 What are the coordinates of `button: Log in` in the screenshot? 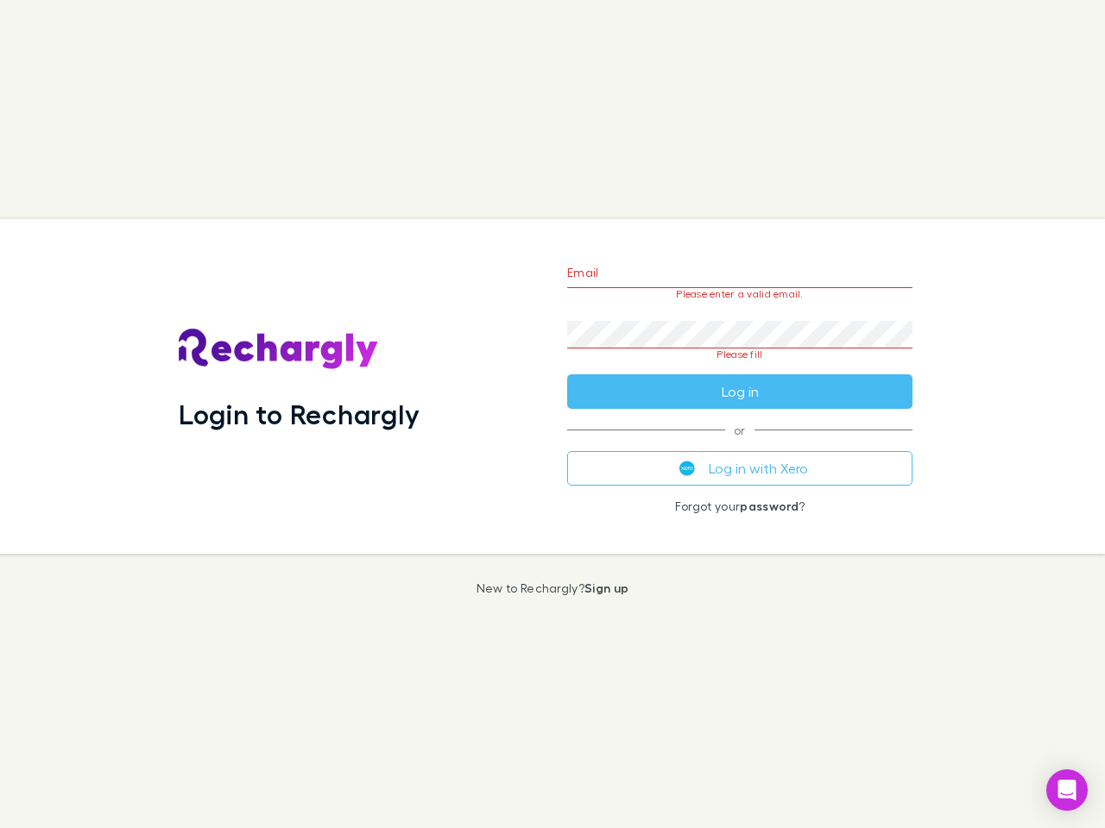 It's located at (740, 392).